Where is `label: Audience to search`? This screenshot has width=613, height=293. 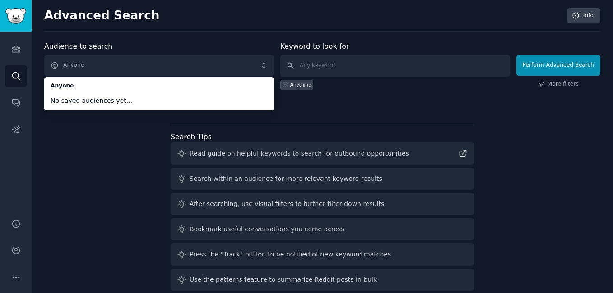 label: Audience to search is located at coordinates (78, 46).